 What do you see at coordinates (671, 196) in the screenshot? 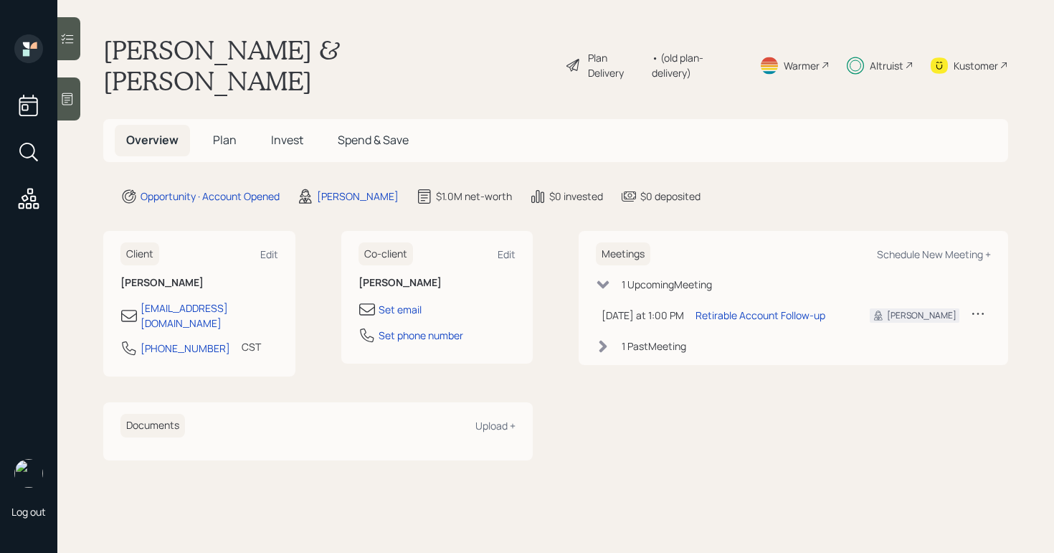
I see `div: $0 deposited` at bounding box center [671, 196].